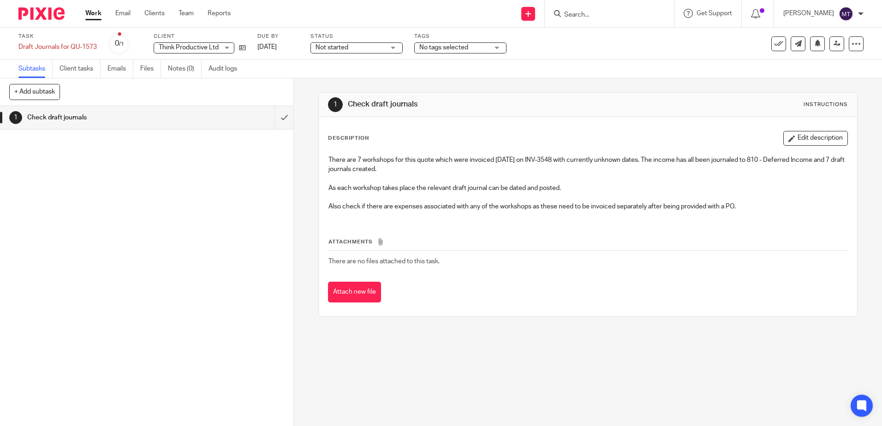 The image size is (882, 426). What do you see at coordinates (200, 36) in the screenshot?
I see `label: Client` at bounding box center [200, 36].